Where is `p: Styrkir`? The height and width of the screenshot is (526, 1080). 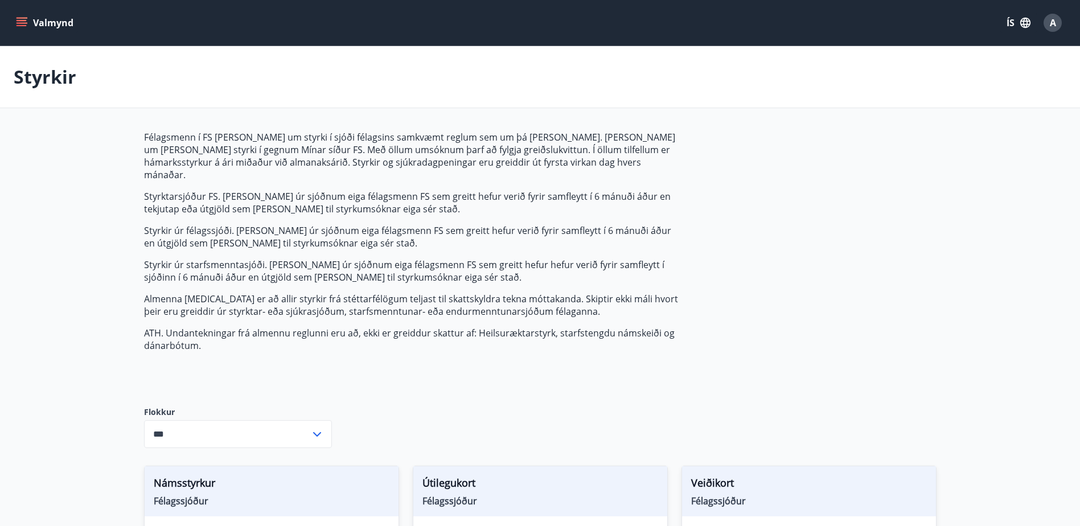
p: Styrkir is located at coordinates (45, 77).